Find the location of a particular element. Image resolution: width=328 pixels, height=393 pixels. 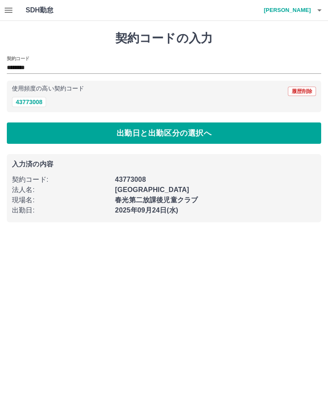

p: 現場名 : is located at coordinates (61, 200).